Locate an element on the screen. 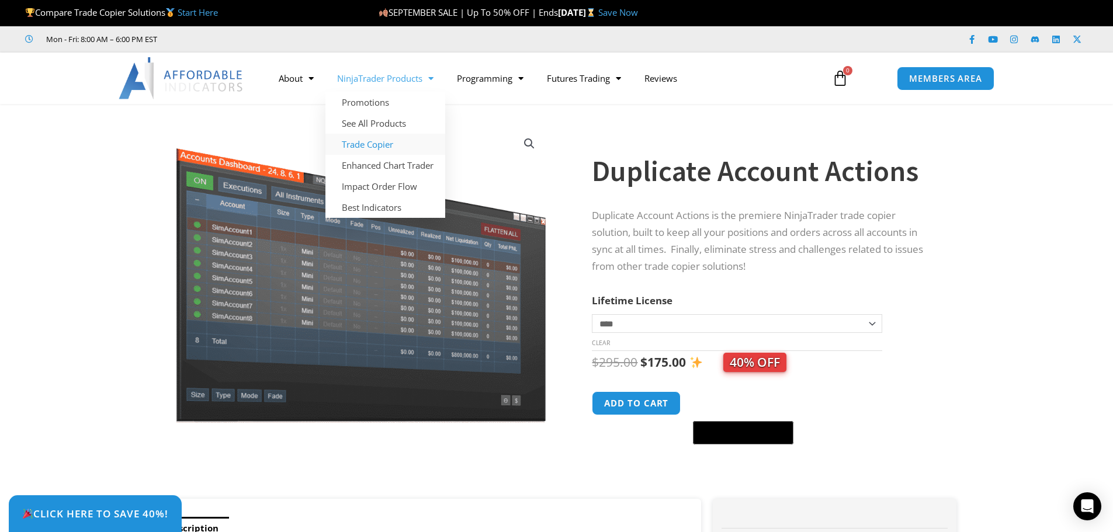  span: 40% OFF is located at coordinates (755, 362).